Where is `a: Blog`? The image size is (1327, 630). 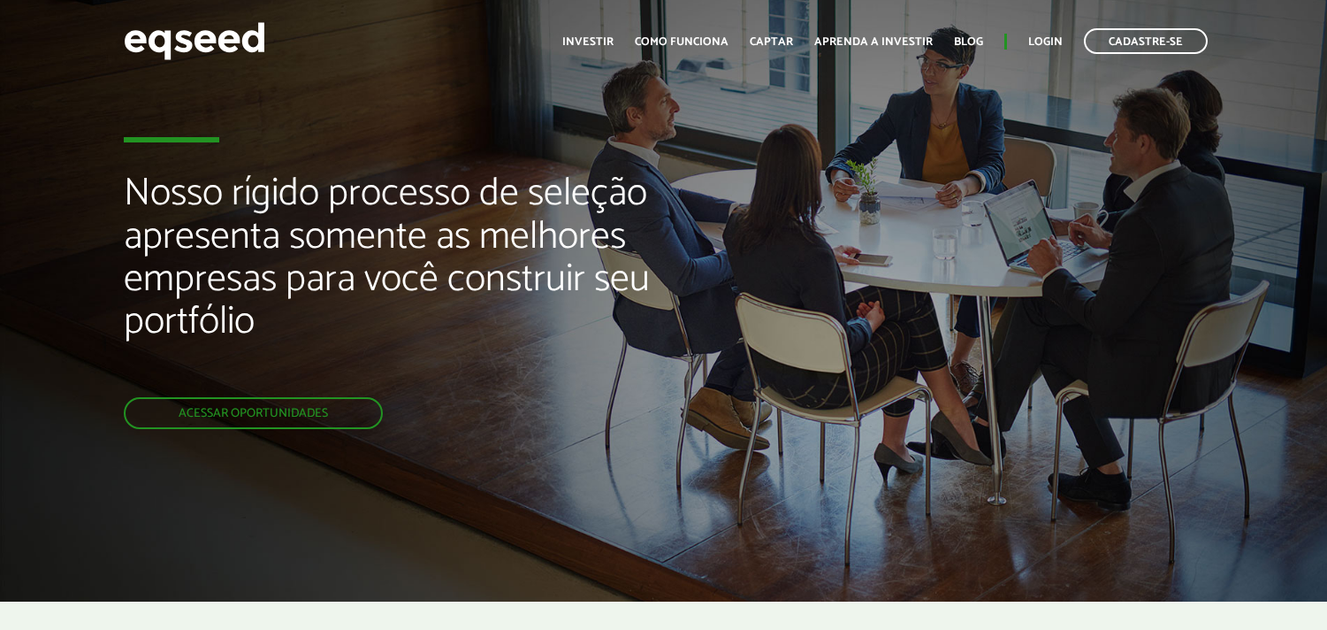
a: Blog is located at coordinates (968, 42).